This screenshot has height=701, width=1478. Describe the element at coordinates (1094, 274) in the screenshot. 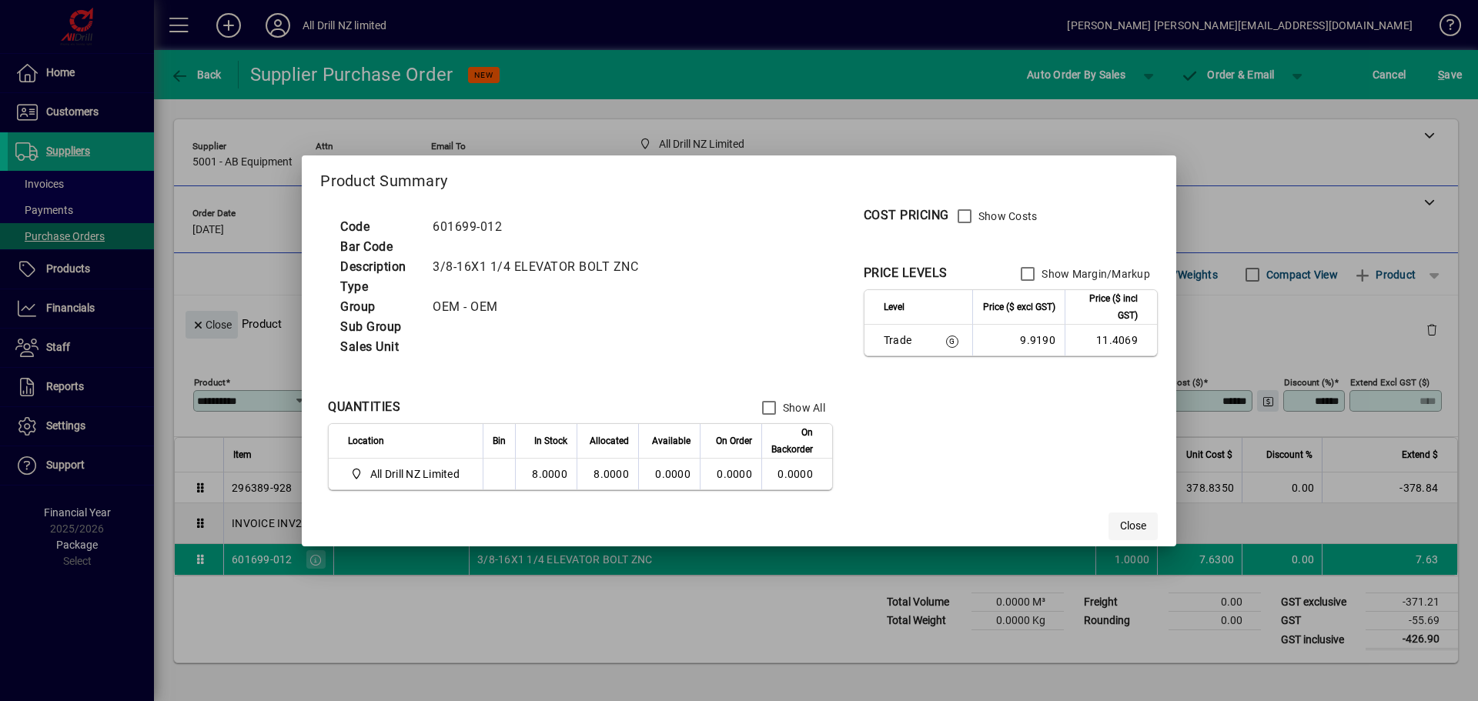

I see `label: Show Margin/Markup` at that location.